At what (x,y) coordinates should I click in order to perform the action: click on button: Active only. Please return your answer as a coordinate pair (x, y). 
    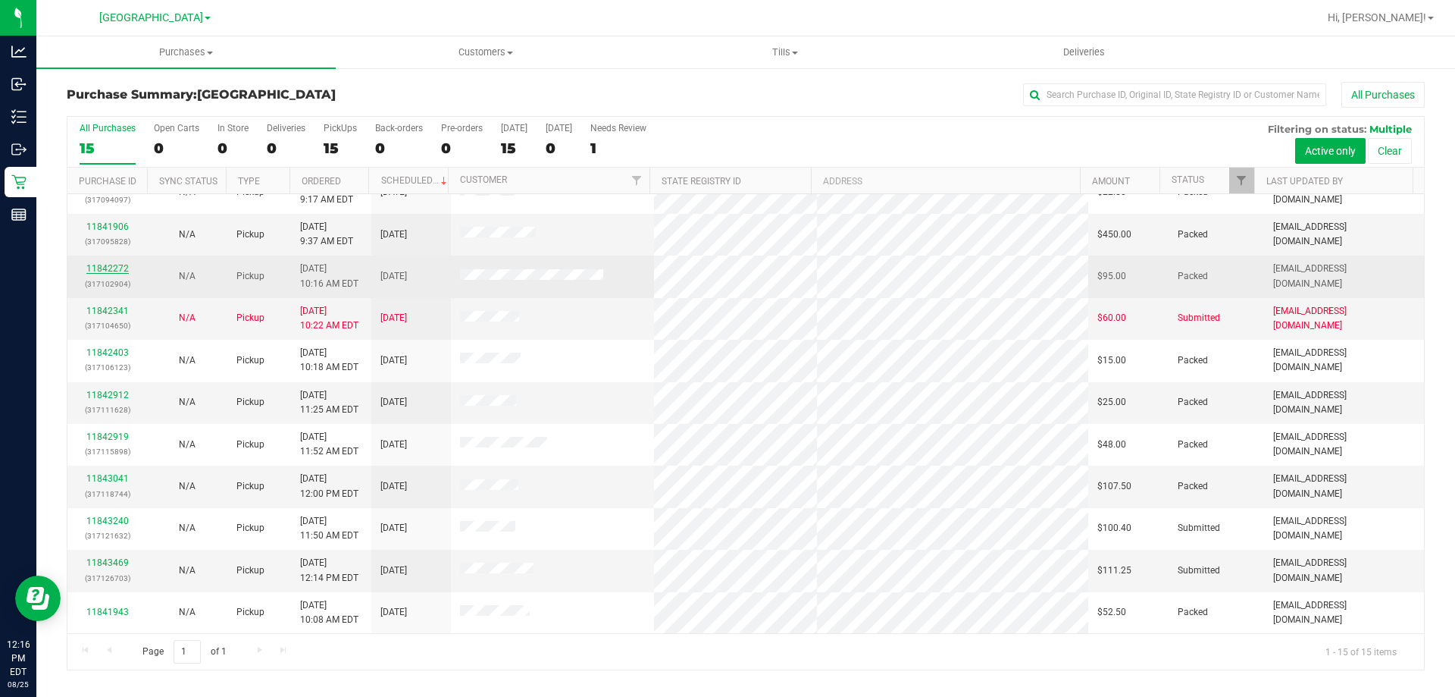
    Looking at the image, I should click on (1330, 151).